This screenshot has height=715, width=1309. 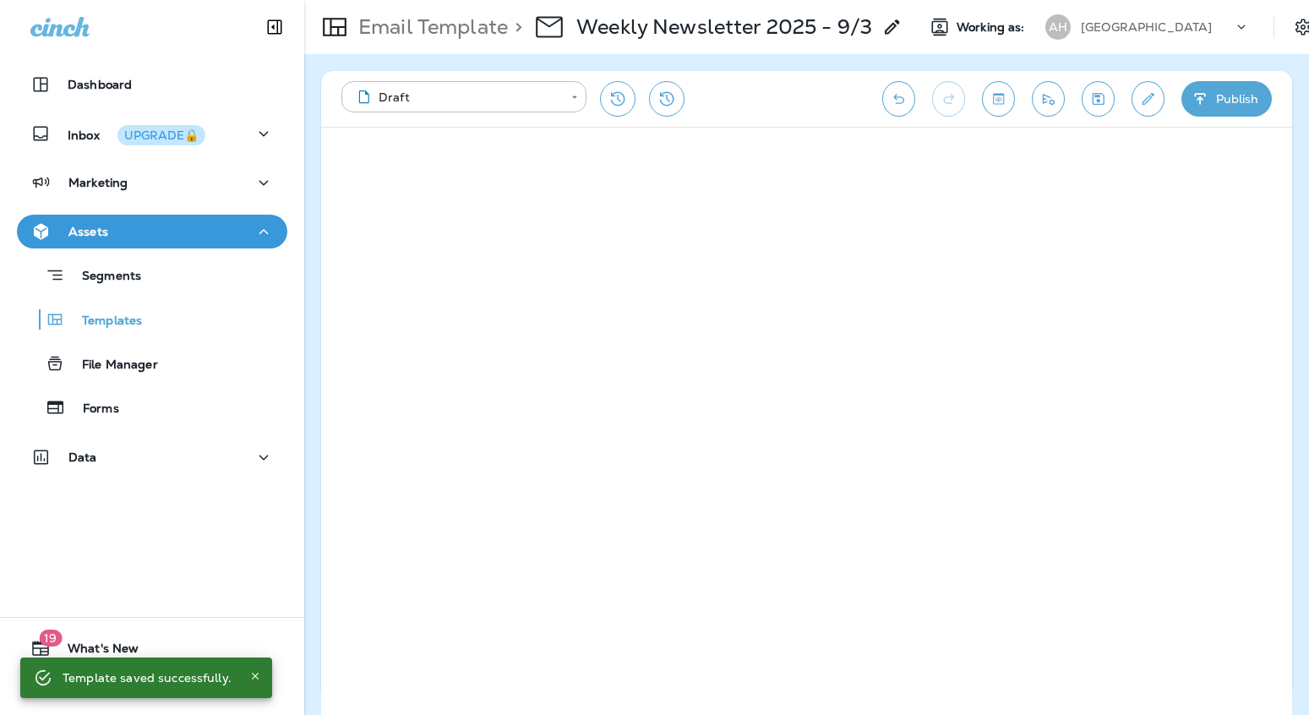 What do you see at coordinates (152, 689) in the screenshot?
I see `button: Support` at bounding box center [152, 689].